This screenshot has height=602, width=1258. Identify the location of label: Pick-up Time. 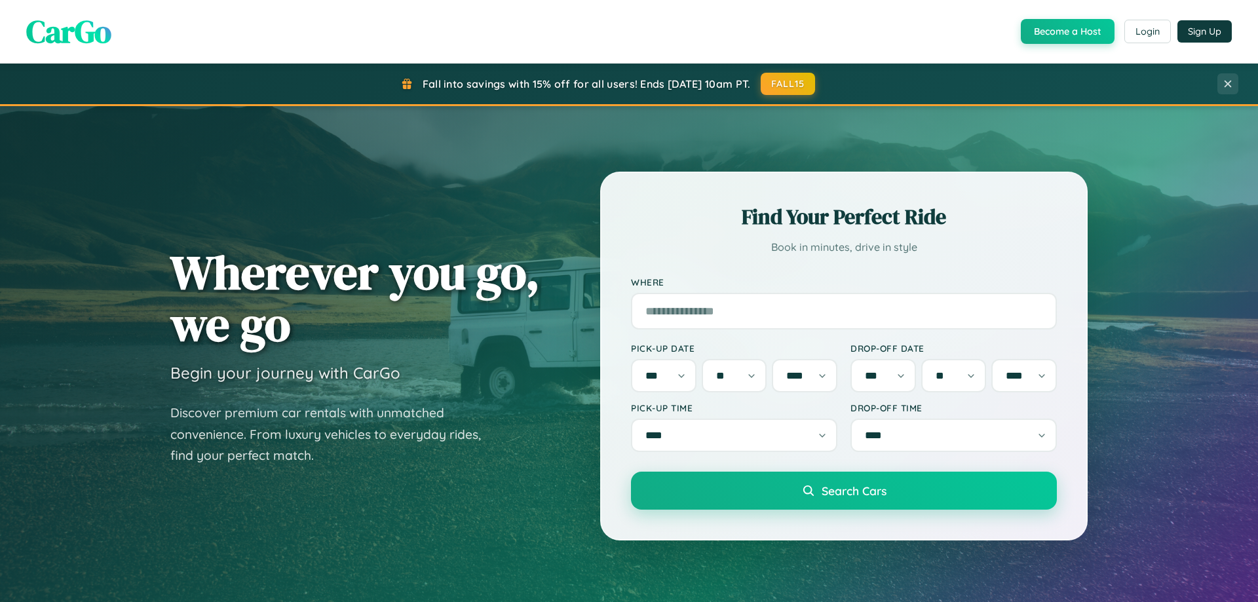
(734, 407).